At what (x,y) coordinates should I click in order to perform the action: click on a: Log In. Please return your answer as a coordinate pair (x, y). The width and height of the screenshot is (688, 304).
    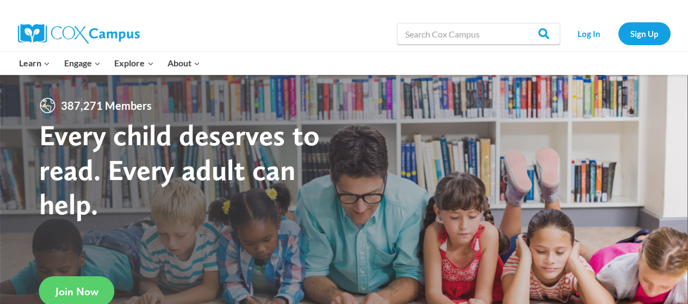
    Looking at the image, I should click on (589, 33).